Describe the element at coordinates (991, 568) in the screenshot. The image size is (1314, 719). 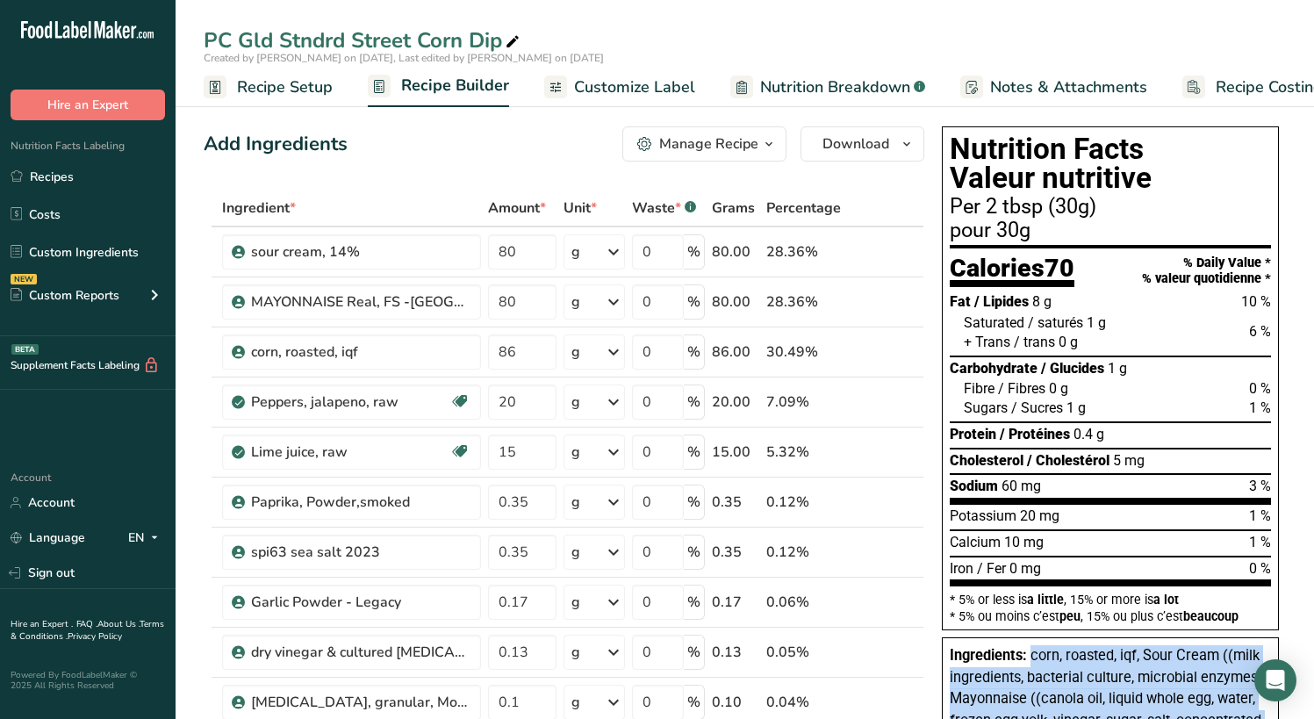
I see `span: / Fer` at that location.